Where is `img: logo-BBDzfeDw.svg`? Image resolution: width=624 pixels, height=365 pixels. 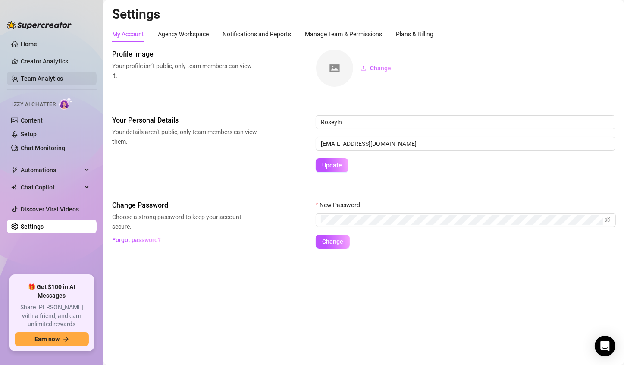 img: logo-BBDzfeDw.svg is located at coordinates (39, 25).